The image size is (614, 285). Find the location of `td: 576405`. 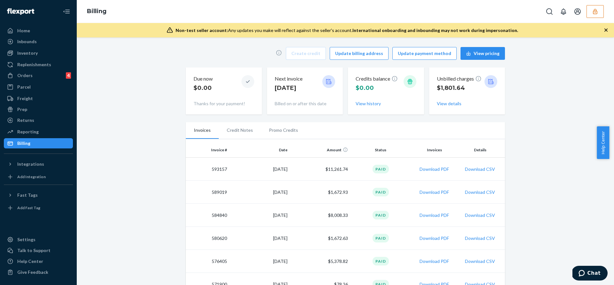

td: 576405 is located at coordinates (207, 261).